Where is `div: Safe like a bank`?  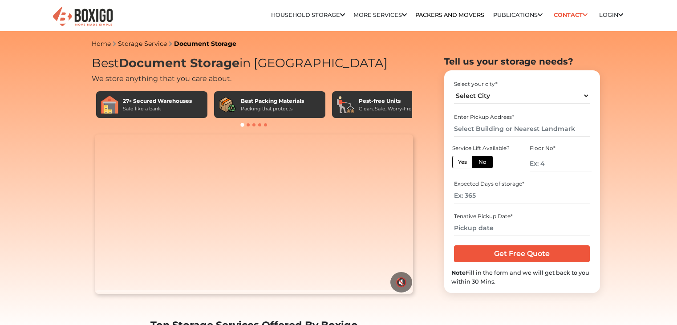
div: Safe like a bank is located at coordinates (157, 109).